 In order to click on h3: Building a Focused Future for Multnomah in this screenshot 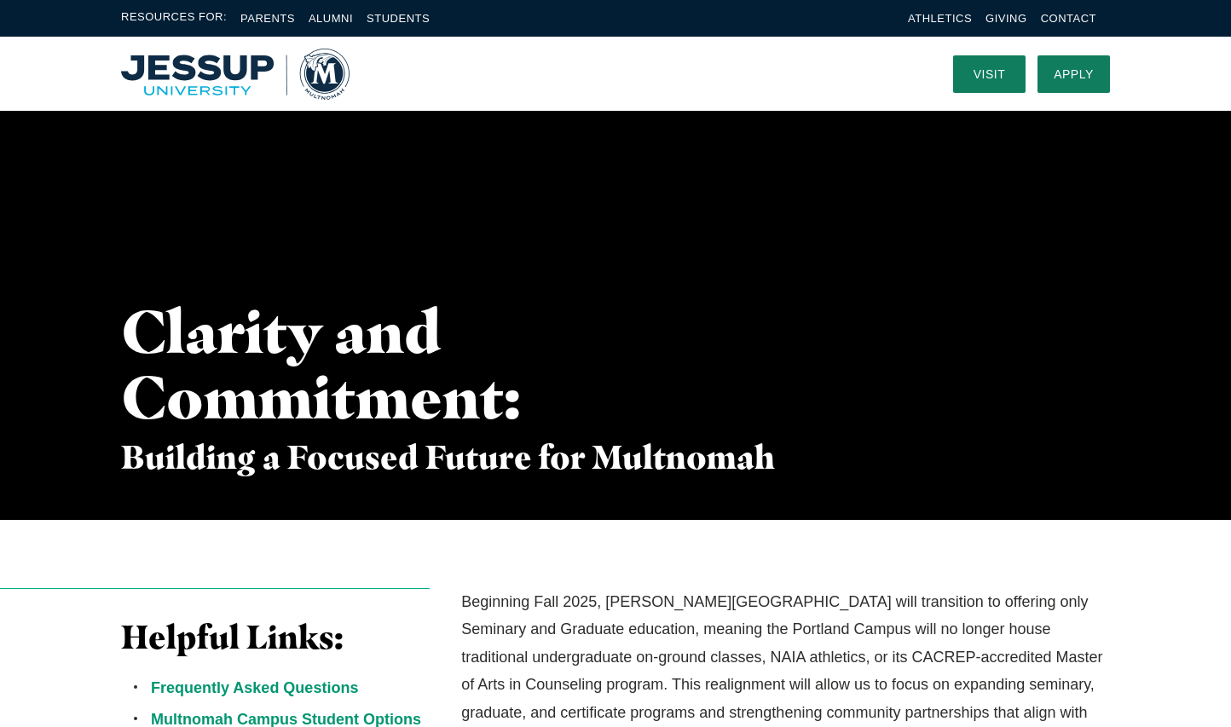, I will do `click(450, 458)`.